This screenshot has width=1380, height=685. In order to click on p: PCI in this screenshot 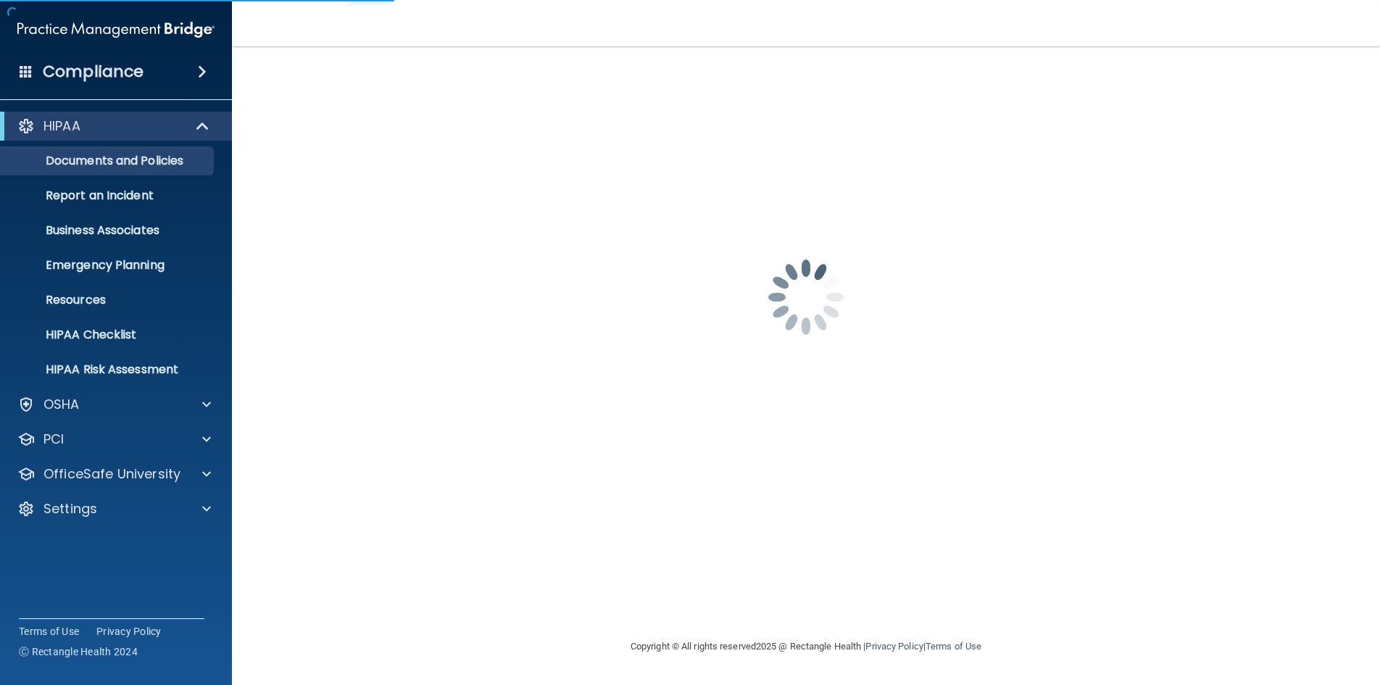, I will do `click(54, 439)`.